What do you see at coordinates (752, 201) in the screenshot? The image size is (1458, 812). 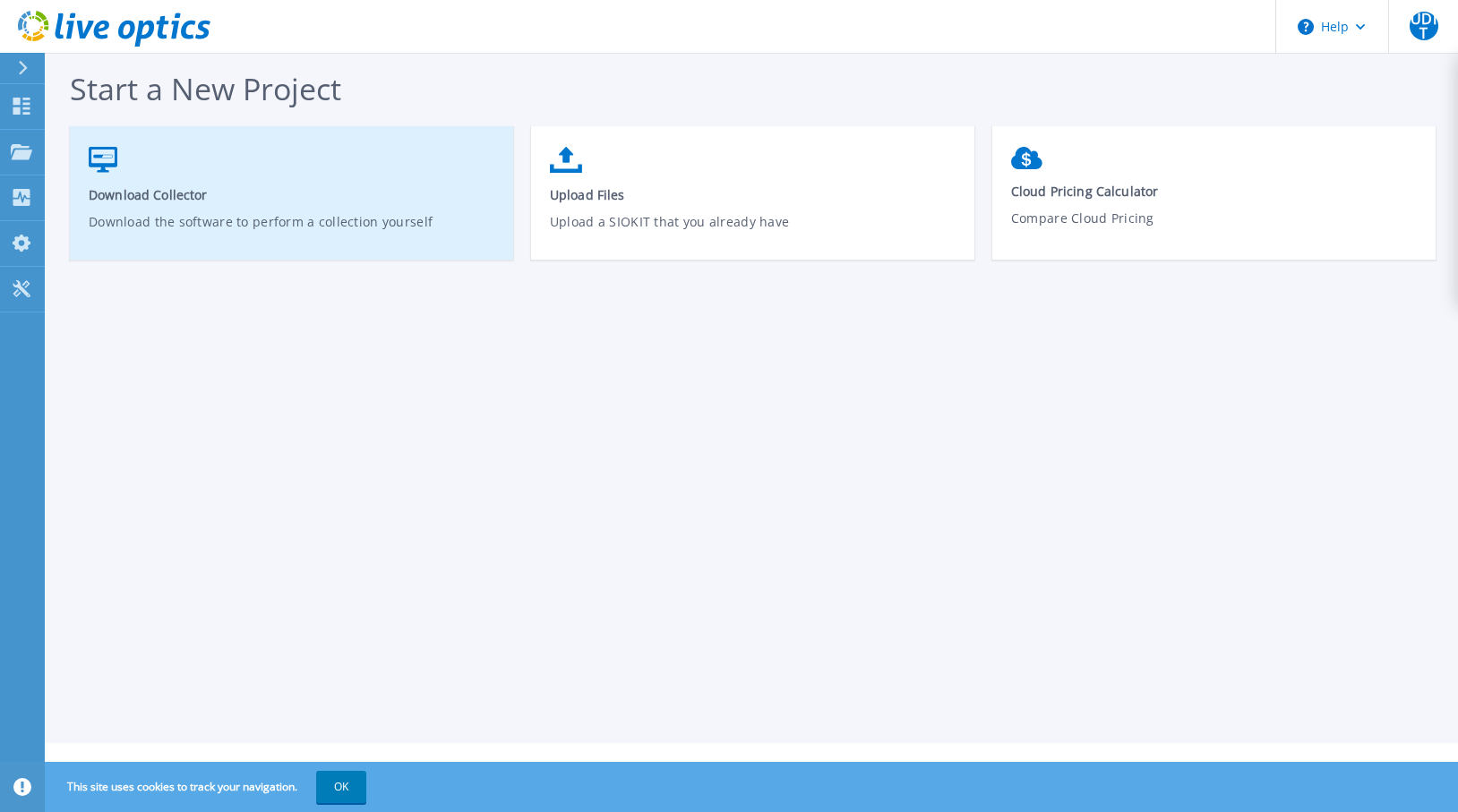 I see `a: Upload FilesUpload a SIOKIT that you already have` at bounding box center [752, 201].